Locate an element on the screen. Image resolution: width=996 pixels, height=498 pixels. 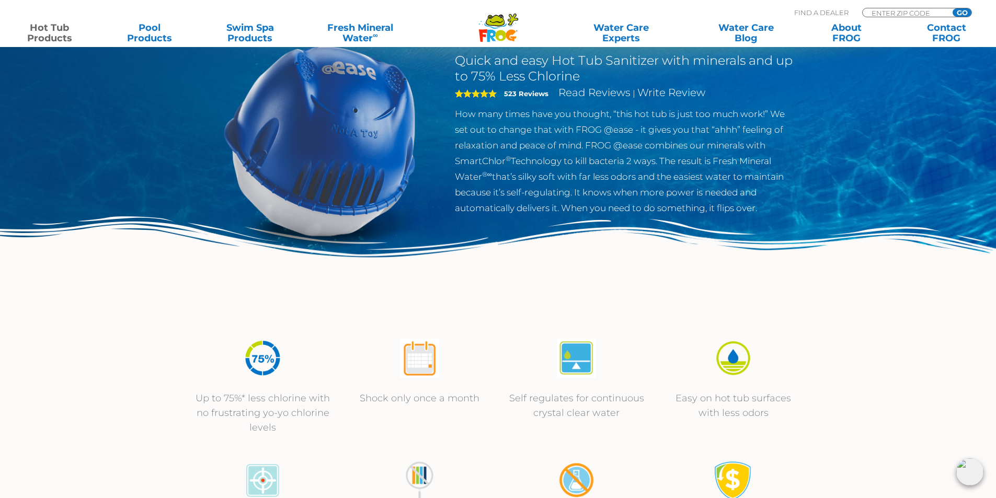
a: PoolProducts is located at coordinates (150, 33).